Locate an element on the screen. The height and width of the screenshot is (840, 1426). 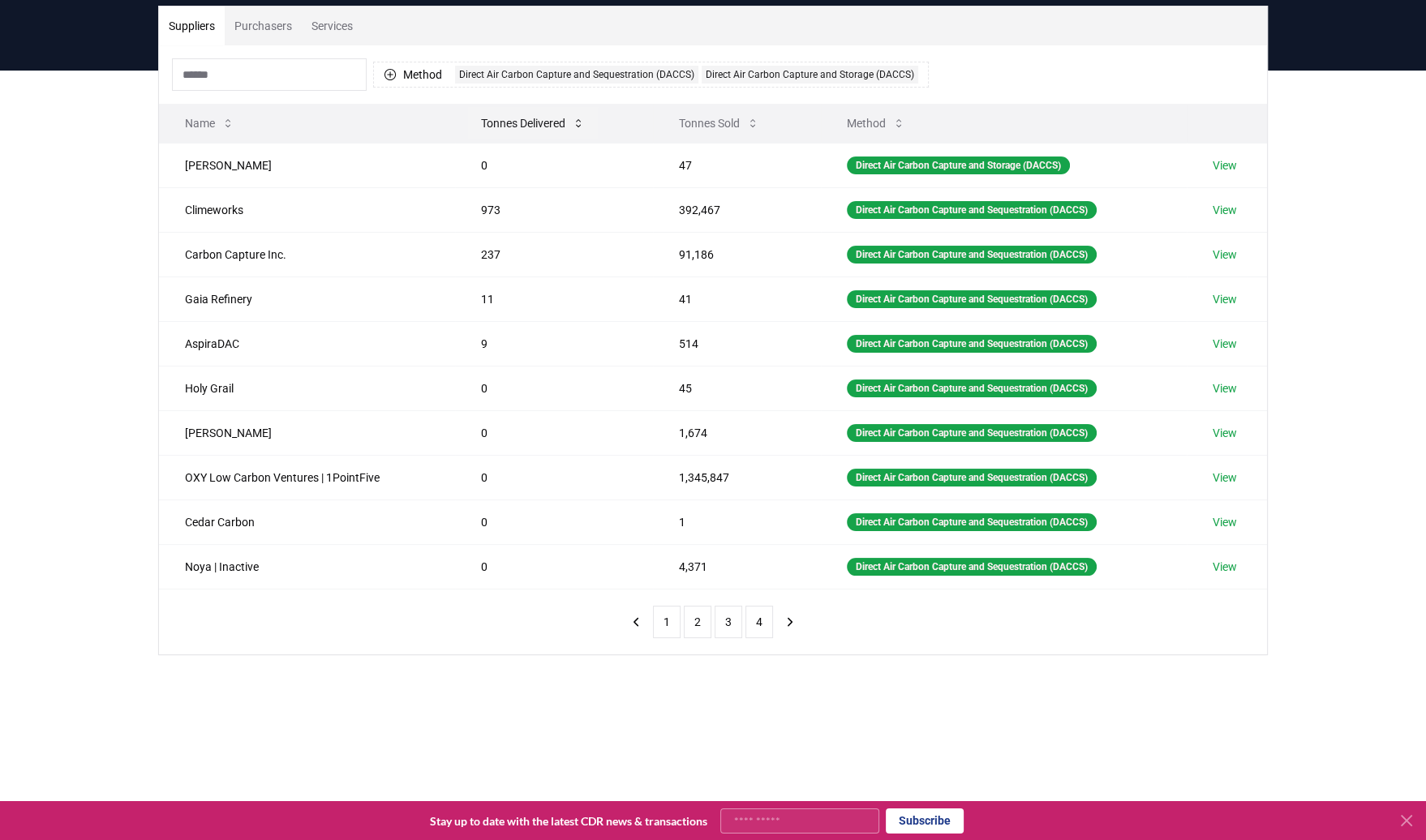
td: Holy Grail is located at coordinates (307, 388).